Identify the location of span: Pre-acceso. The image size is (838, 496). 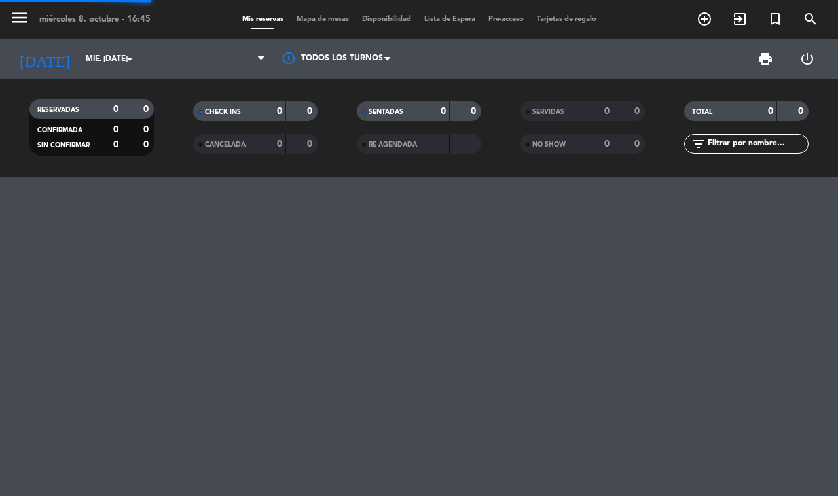
(506, 19).